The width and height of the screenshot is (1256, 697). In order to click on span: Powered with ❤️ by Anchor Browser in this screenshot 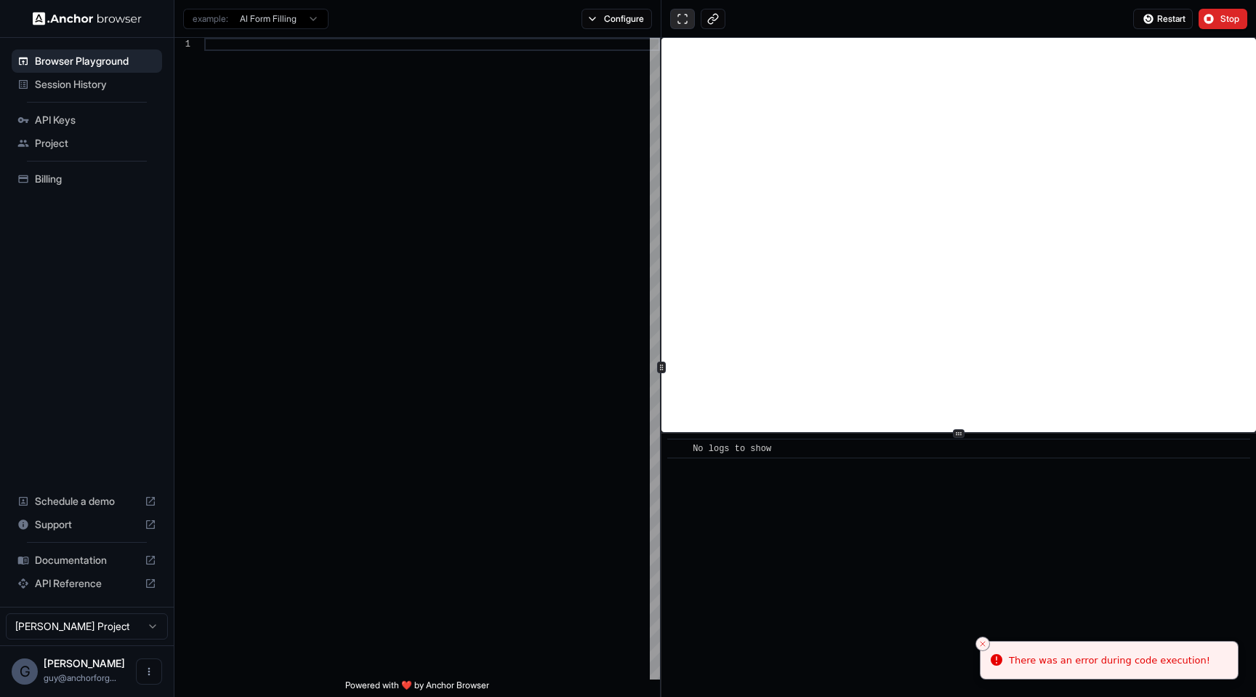, I will do `click(417, 688)`.